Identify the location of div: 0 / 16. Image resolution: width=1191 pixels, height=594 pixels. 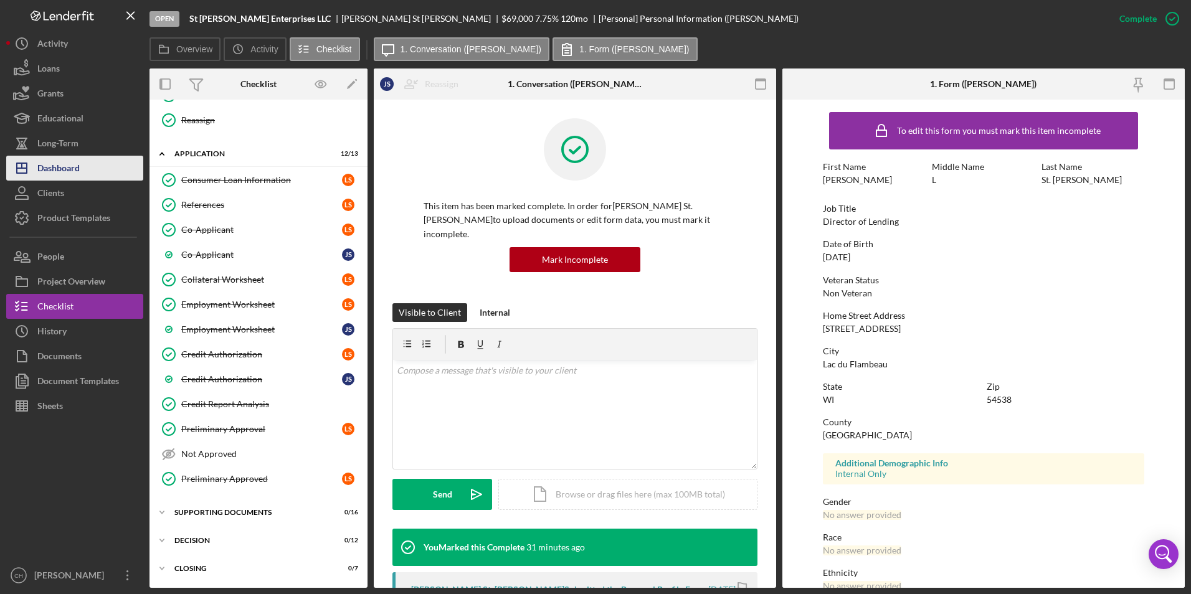
(347, 513).